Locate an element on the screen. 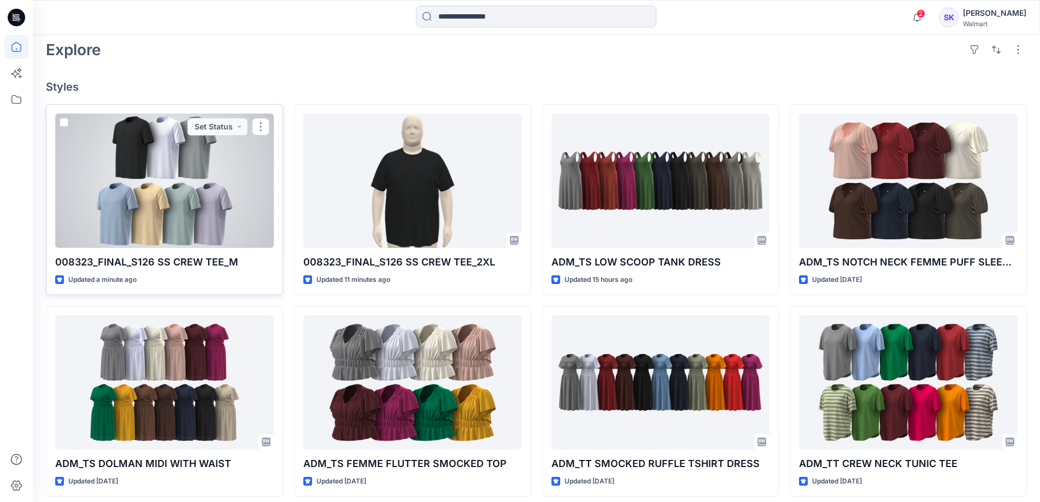 Image resolution: width=1040 pixels, height=502 pixels. a: ADM_TT CREW NECK TUNIC TEE is located at coordinates (909, 383).